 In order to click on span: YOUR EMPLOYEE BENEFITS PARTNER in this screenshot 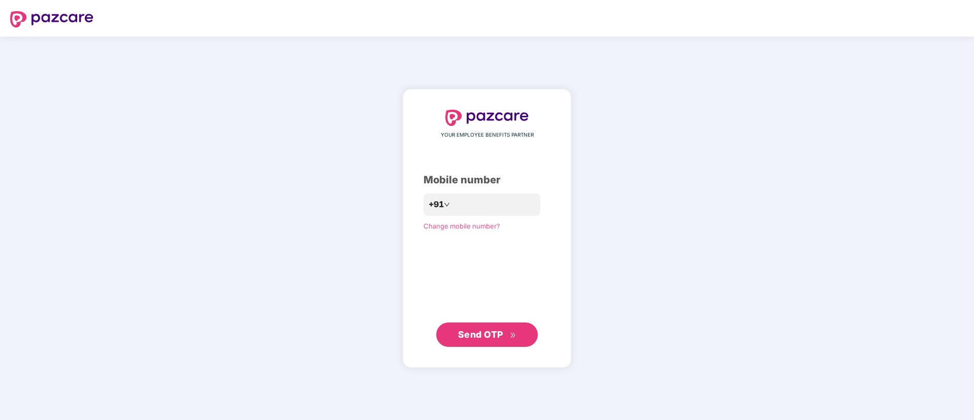, I will do `click(487, 135)`.